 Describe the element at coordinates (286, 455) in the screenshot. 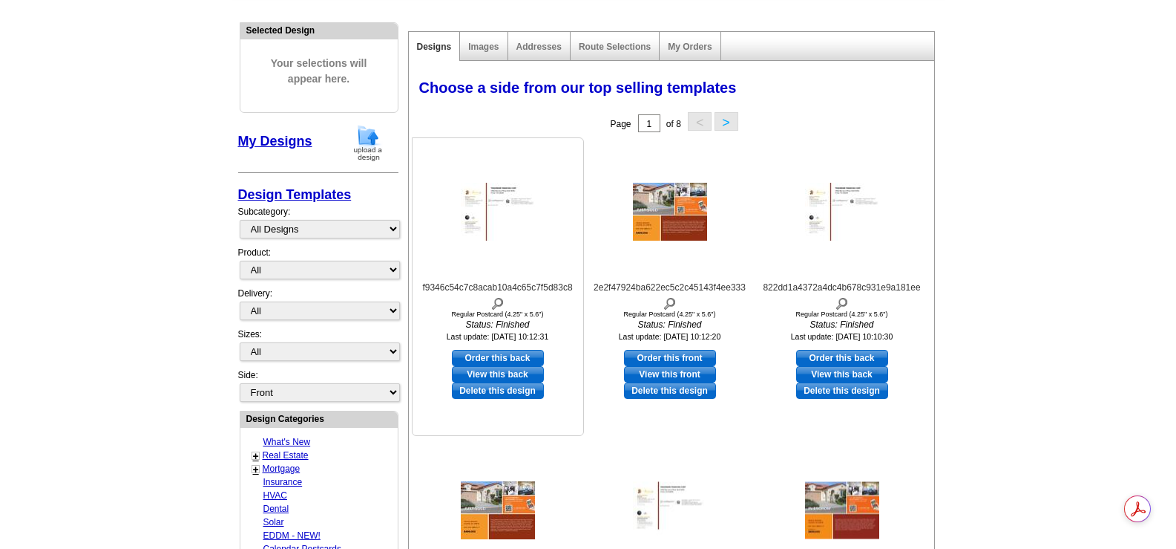

I see `a: Real Estate` at that location.